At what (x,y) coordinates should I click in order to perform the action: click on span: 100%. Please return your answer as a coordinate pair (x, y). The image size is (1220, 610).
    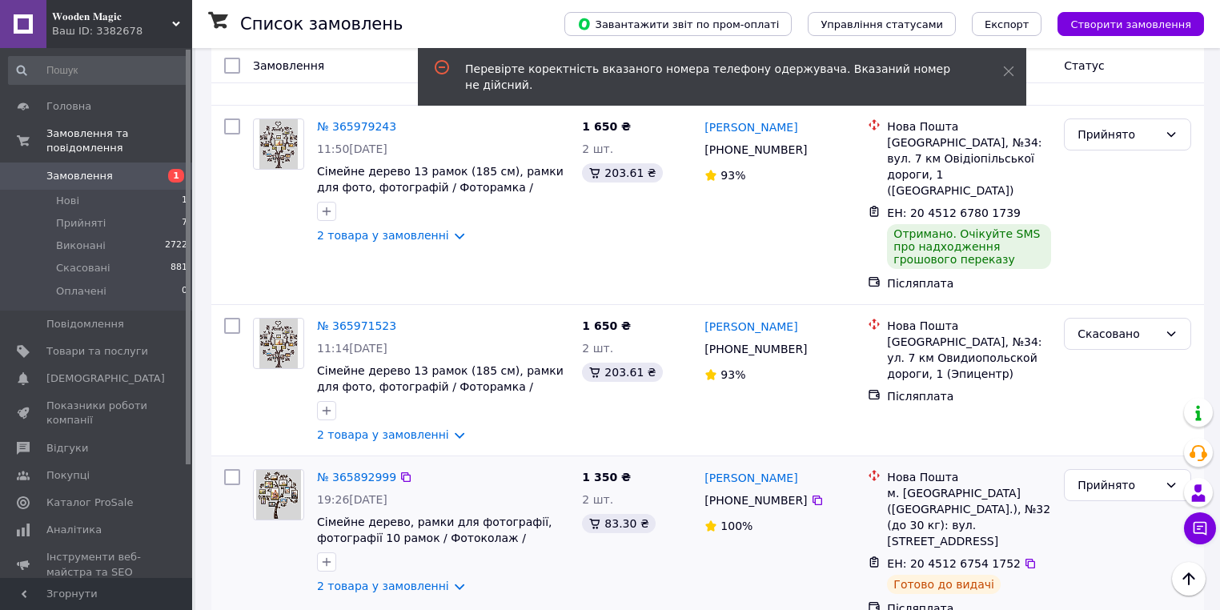
    Looking at the image, I should click on (737, 526).